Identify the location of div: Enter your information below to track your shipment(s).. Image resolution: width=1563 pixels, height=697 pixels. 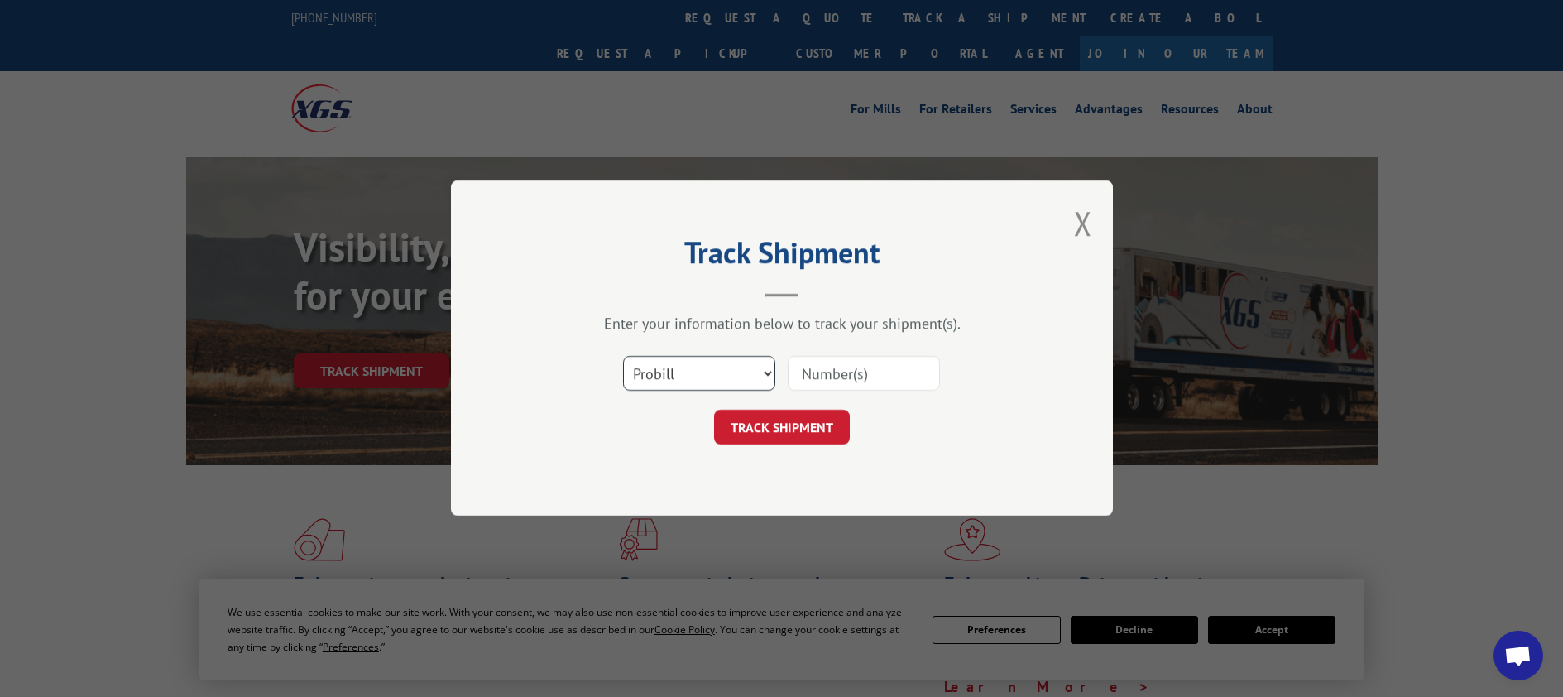
(782, 324).